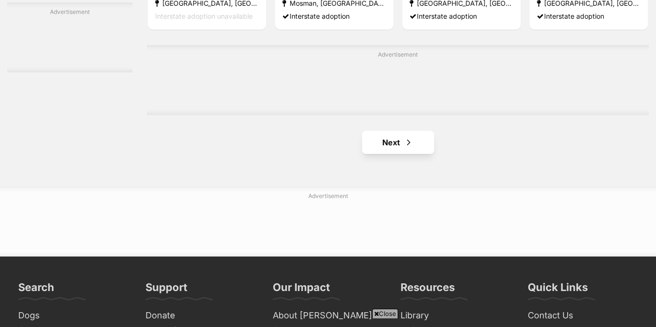  What do you see at coordinates (582, 316) in the screenshot?
I see `a: Contact Us` at bounding box center [582, 316].